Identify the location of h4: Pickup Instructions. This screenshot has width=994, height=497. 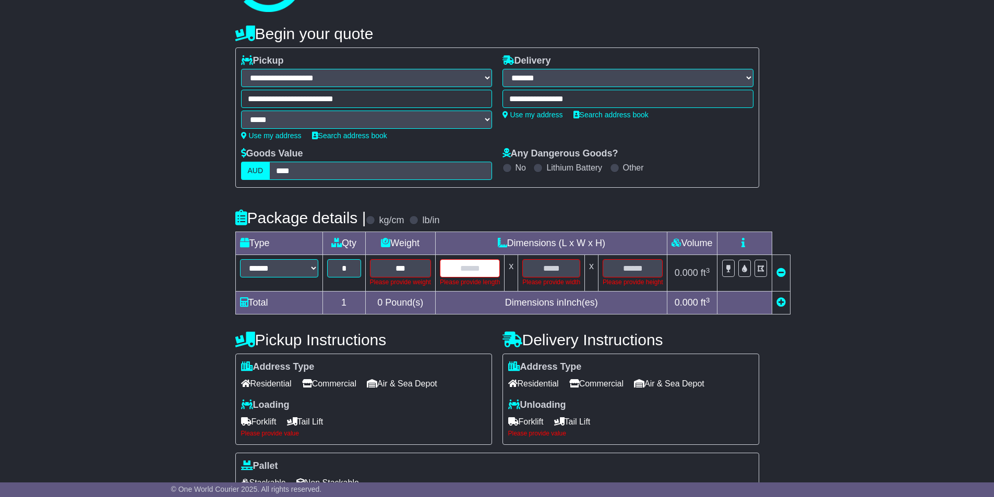
(364, 340).